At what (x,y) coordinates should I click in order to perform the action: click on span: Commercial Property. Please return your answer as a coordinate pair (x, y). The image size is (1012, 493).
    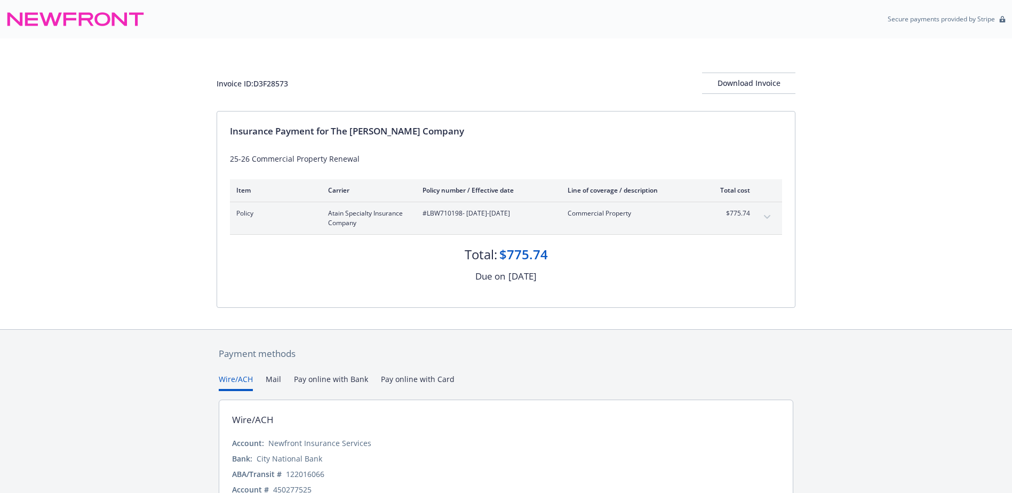
    Looking at the image, I should click on (630, 213).